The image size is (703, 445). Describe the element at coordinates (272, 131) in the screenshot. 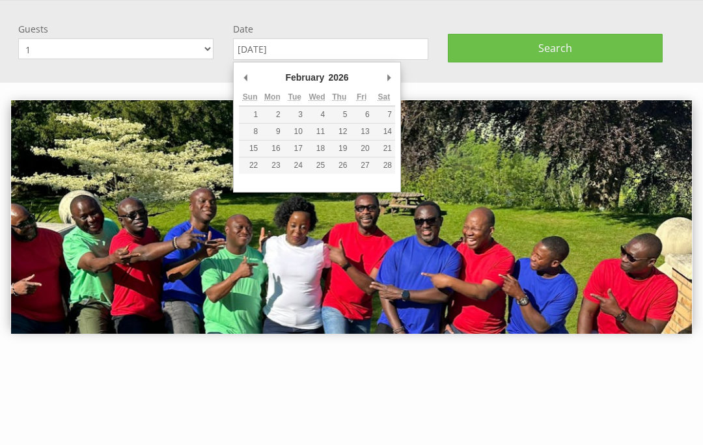

I see `button: 9` at that location.